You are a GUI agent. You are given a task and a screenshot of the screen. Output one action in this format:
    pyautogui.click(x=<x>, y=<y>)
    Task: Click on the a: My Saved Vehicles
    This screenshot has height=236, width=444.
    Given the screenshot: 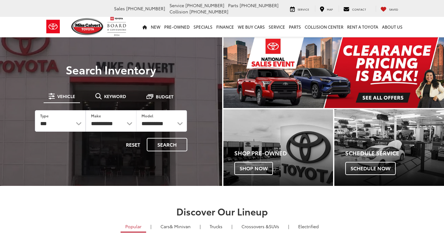 What is the action you would take?
    pyautogui.click(x=389, y=9)
    